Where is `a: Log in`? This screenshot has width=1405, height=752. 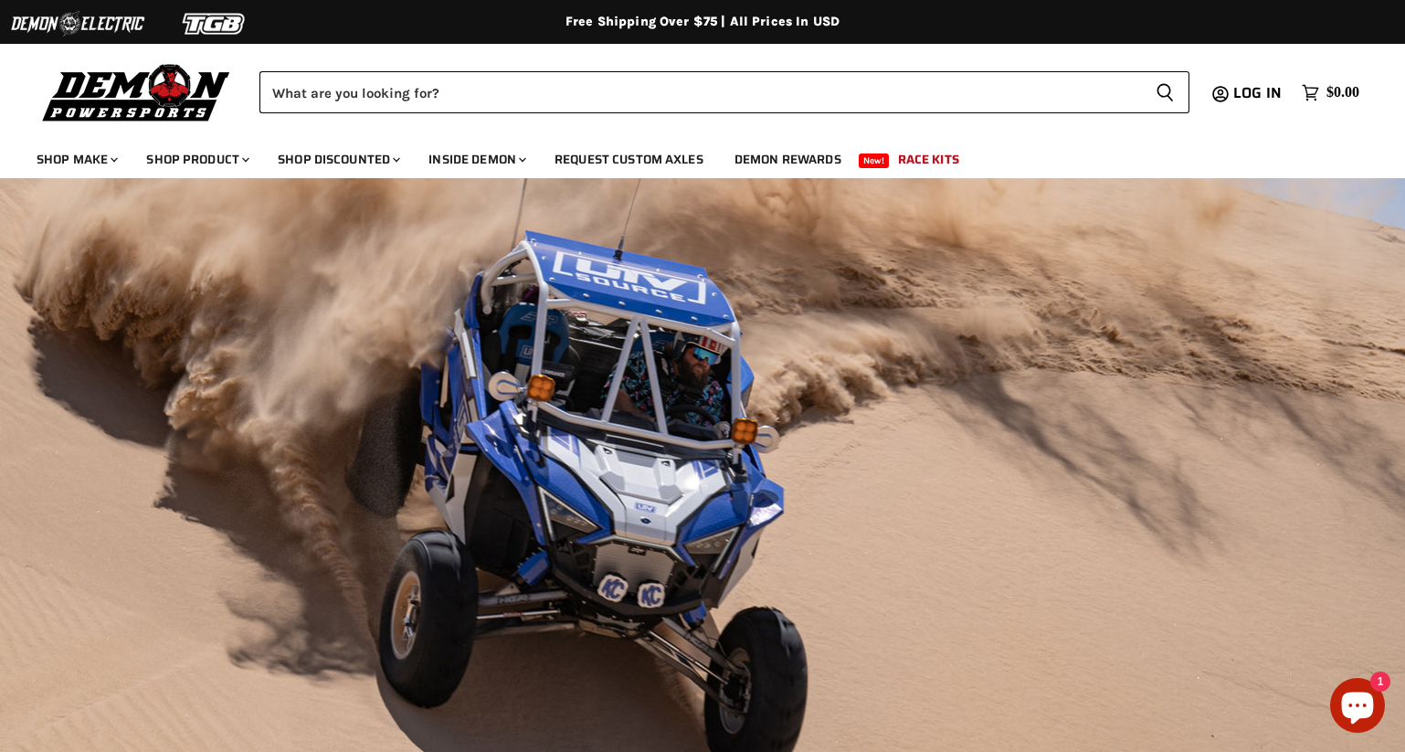 a: Log in is located at coordinates (1258, 93).